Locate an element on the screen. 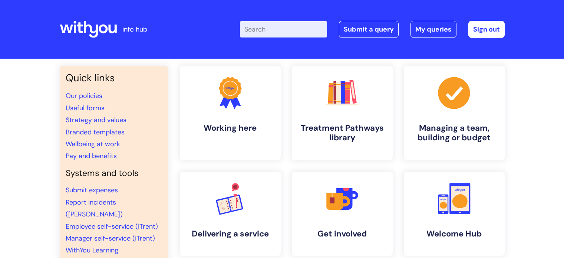 The height and width of the screenshot is (258, 564). a: My queries is located at coordinates (433, 29).